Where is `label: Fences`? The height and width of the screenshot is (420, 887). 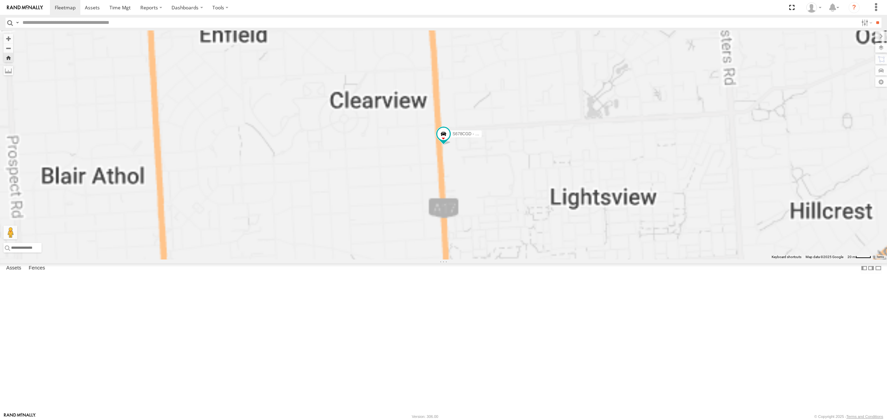
label: Fences is located at coordinates (37, 268).